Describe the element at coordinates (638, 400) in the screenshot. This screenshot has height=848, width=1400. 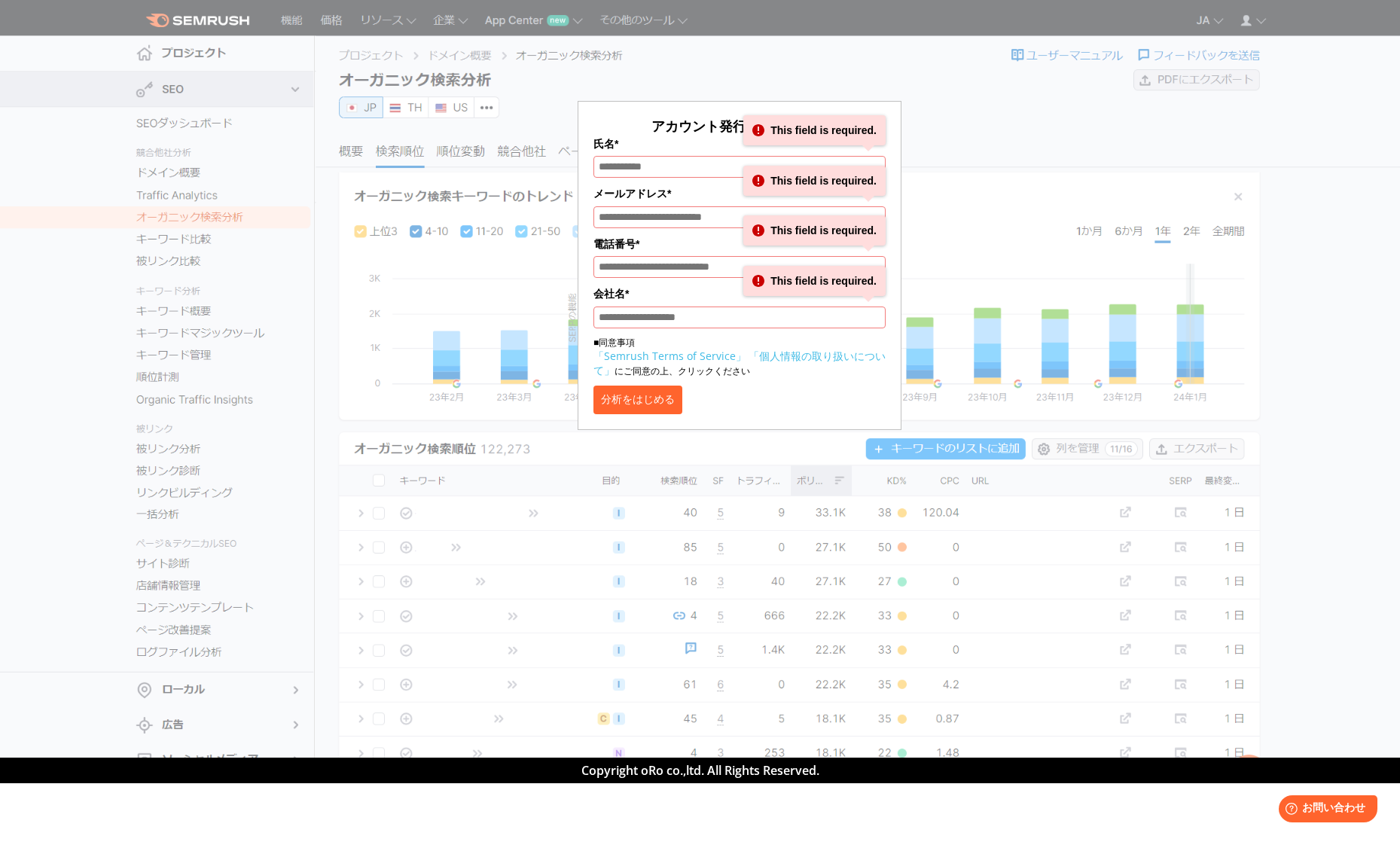
I see `button: 分析をはじめる` at that location.